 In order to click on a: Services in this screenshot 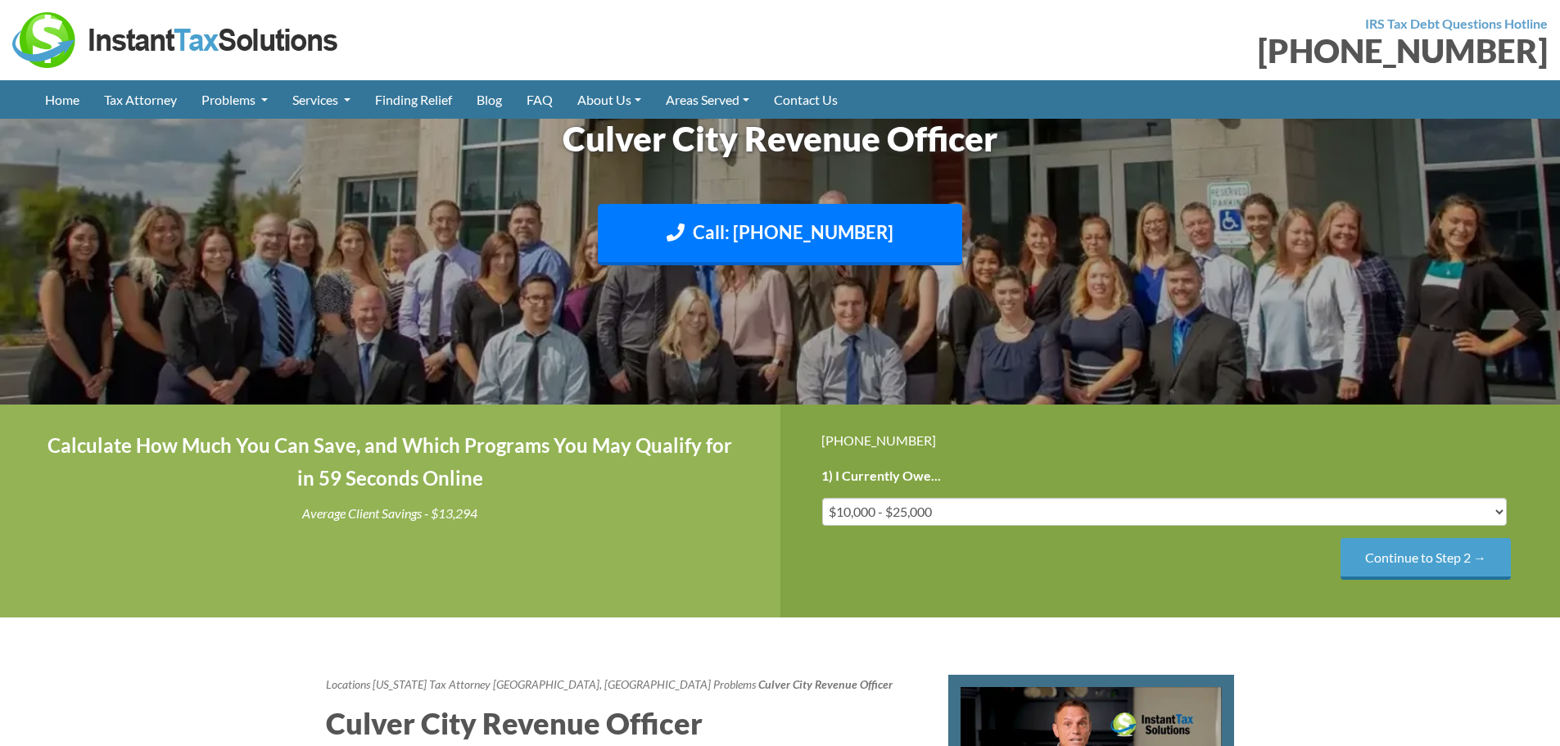, I will do `click(321, 99)`.